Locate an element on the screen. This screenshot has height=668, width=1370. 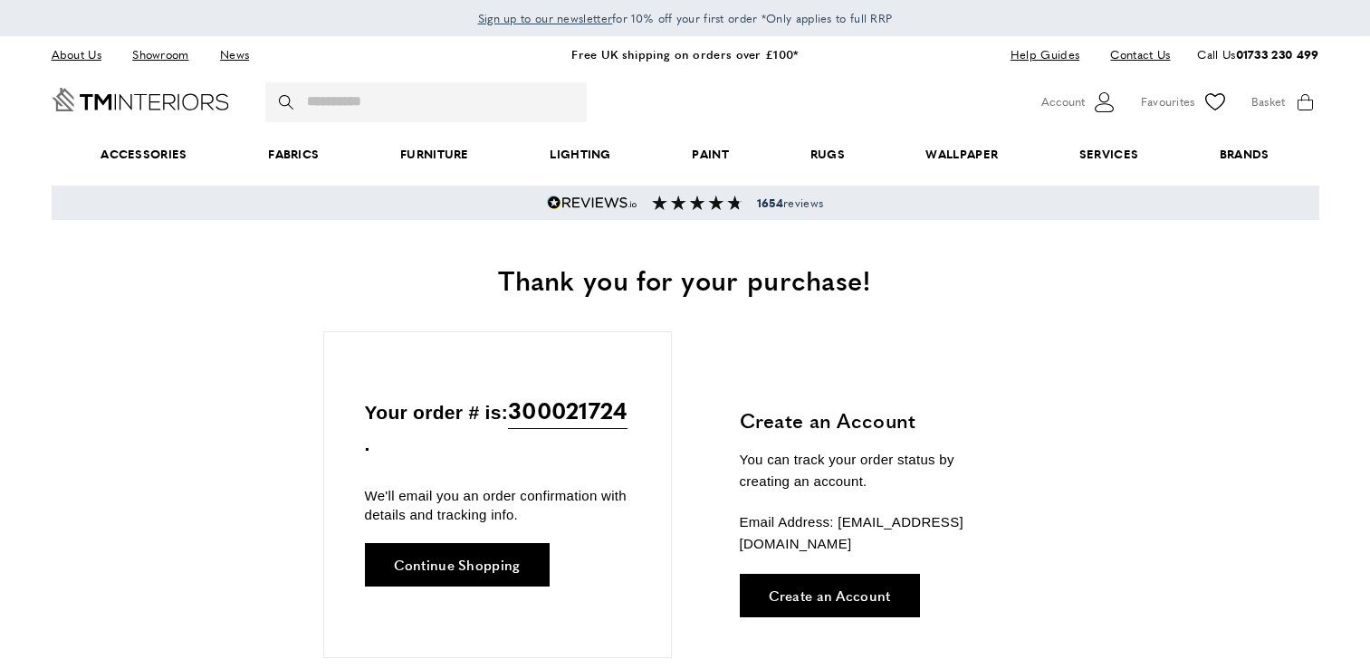
a: Continue Shopping is located at coordinates (457, 565).